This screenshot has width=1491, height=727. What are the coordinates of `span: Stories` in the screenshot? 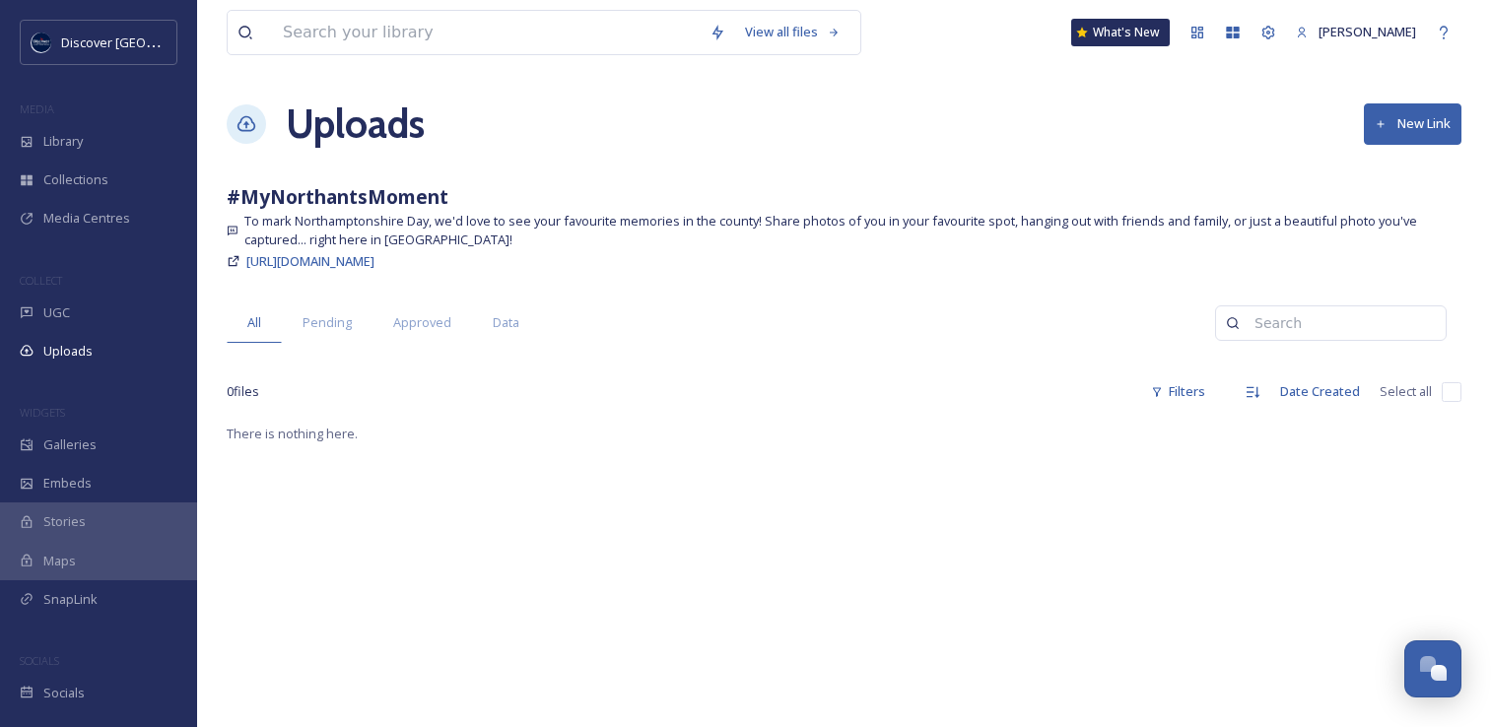 It's located at (64, 521).